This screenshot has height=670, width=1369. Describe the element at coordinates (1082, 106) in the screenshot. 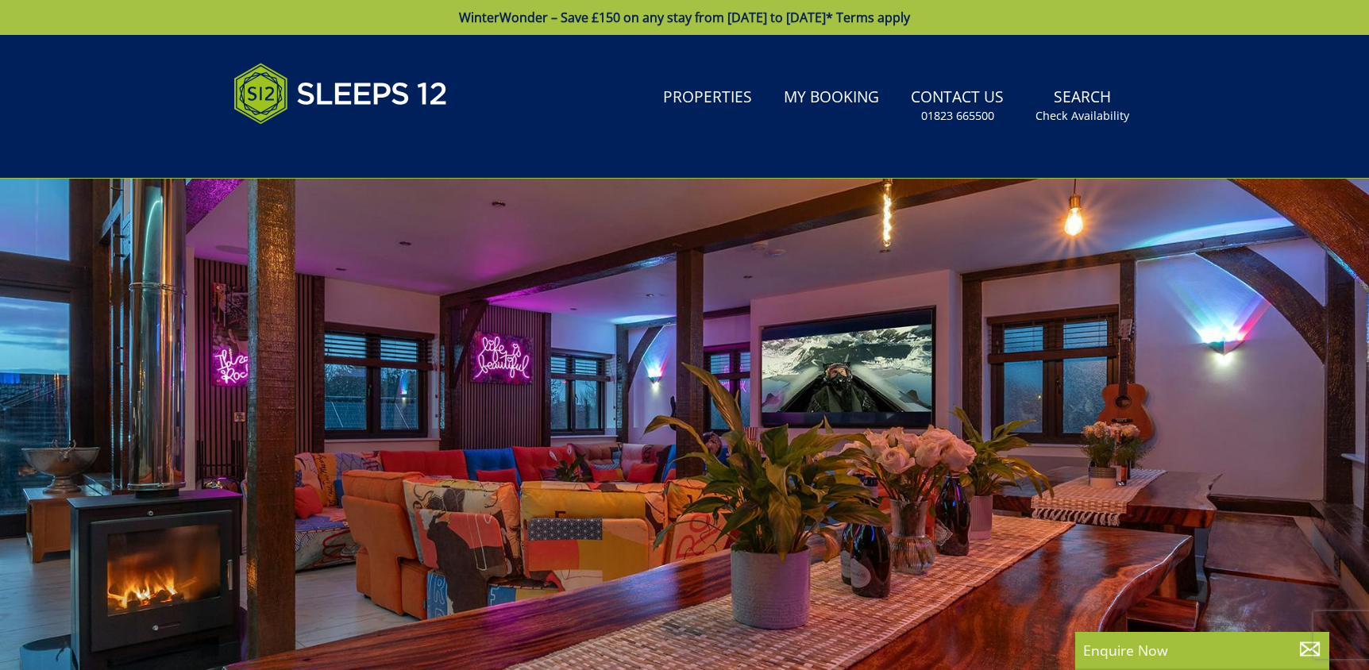

I see `a: SearchCheck Availability` at that location.